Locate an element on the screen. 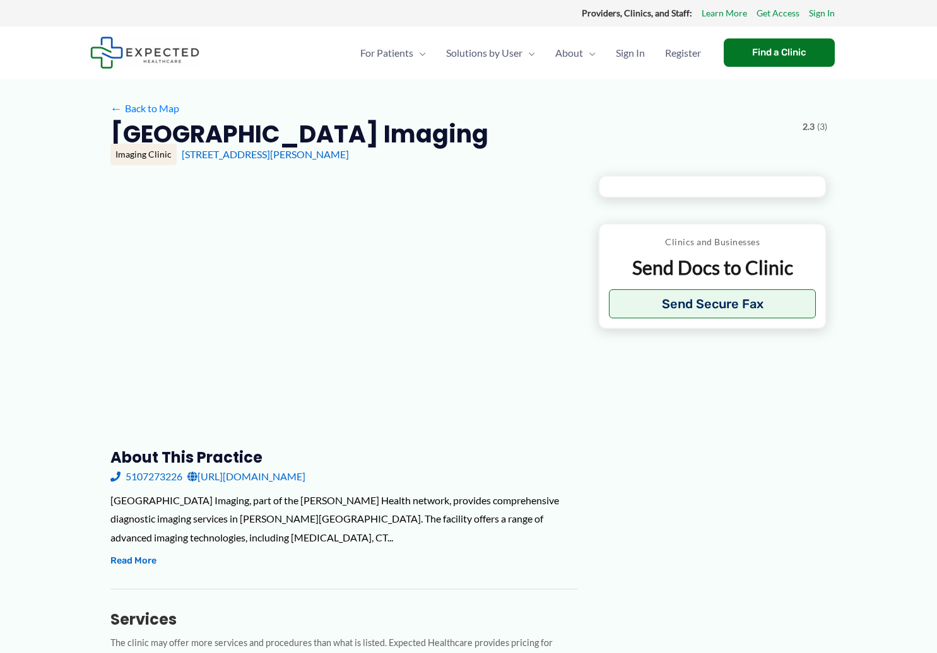 This screenshot has height=653, width=937. a: 5107273226 is located at coordinates (146, 477).